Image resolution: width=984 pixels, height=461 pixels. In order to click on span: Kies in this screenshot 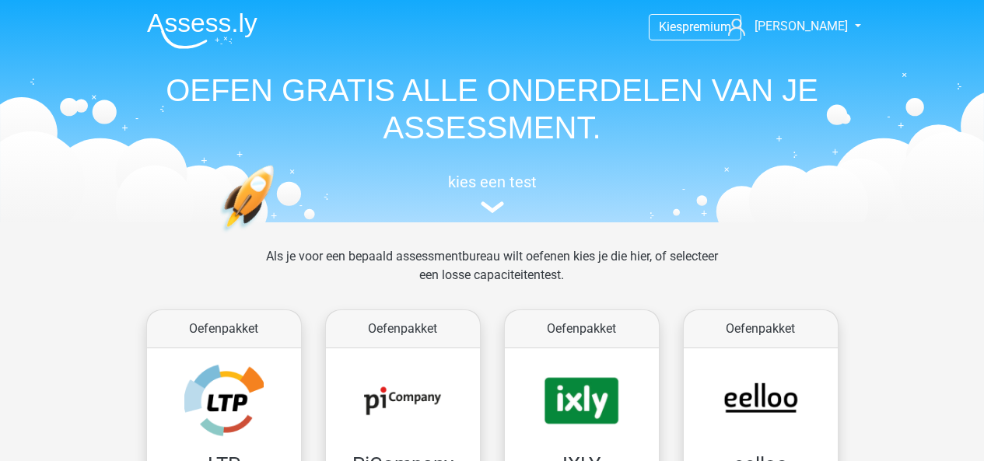, I will do `click(671, 26)`.